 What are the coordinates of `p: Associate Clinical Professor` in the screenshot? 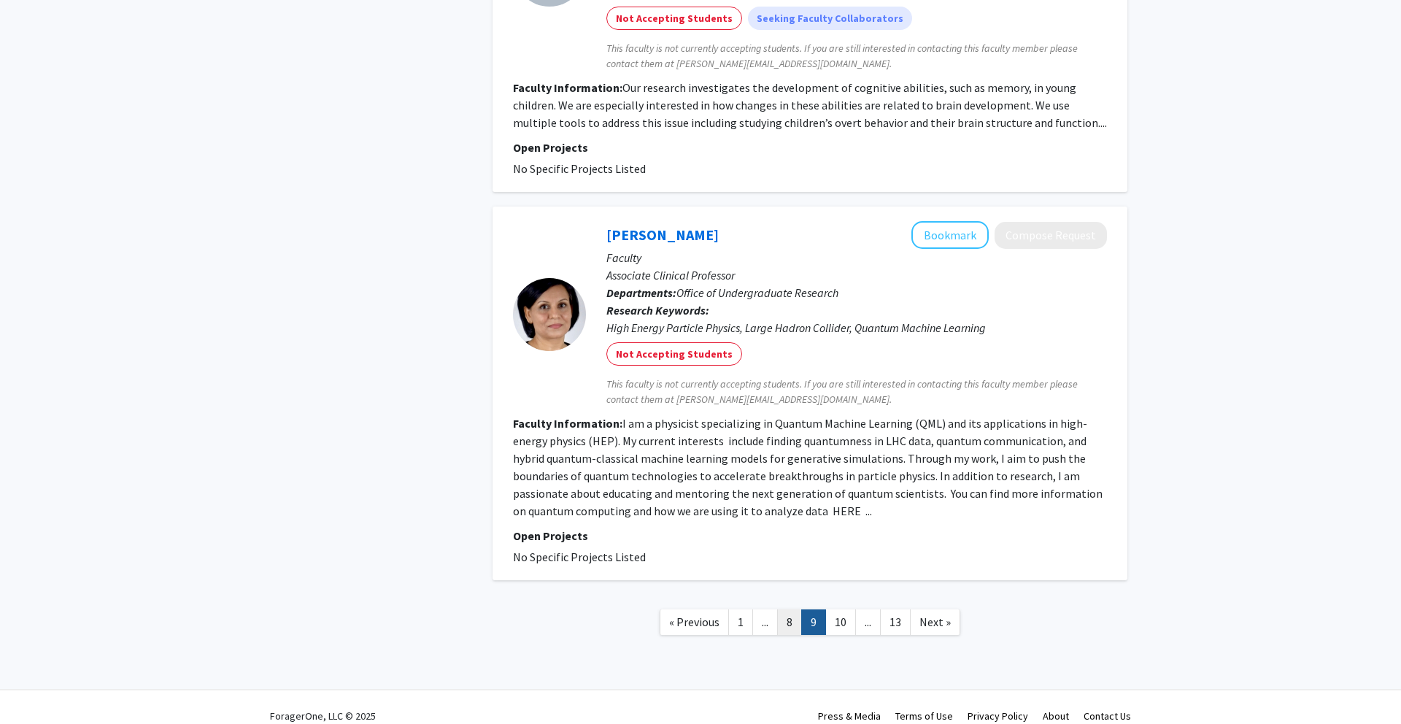 It's located at (857, 275).